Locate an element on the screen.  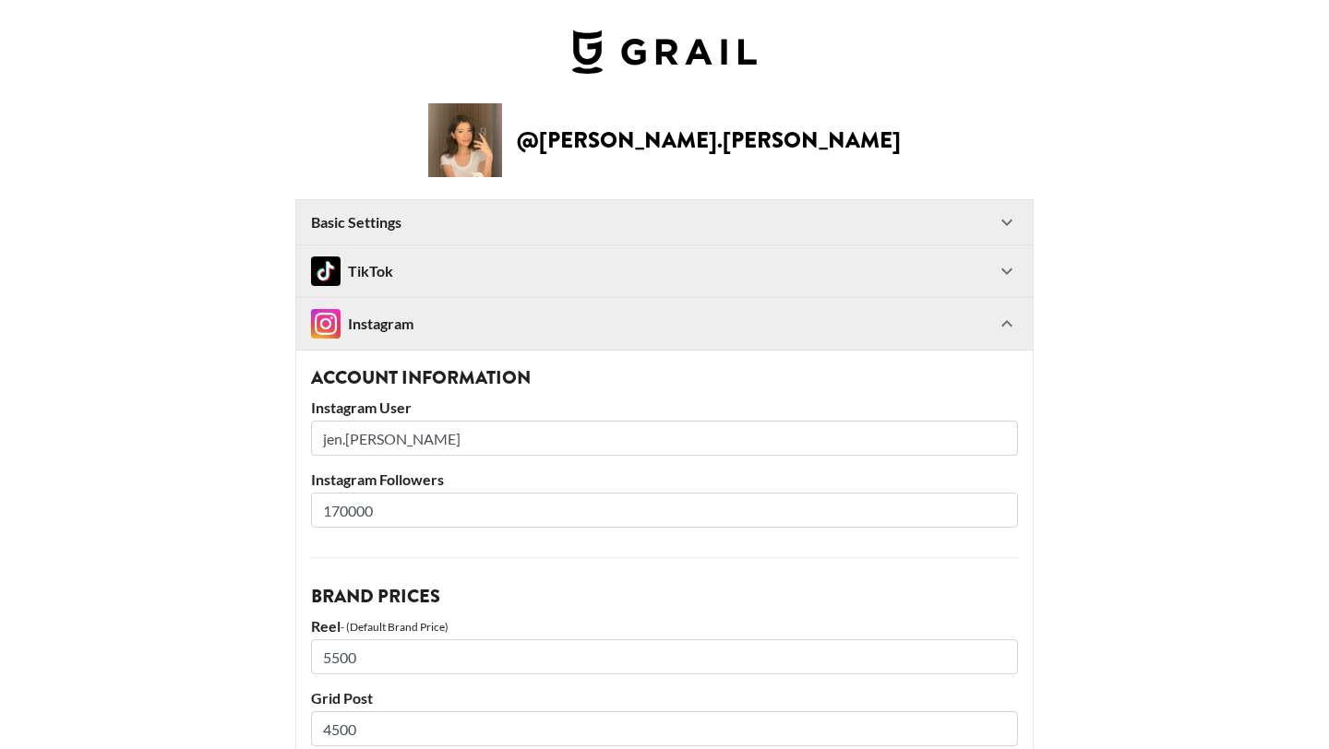
img: Creator is located at coordinates (465, 140).